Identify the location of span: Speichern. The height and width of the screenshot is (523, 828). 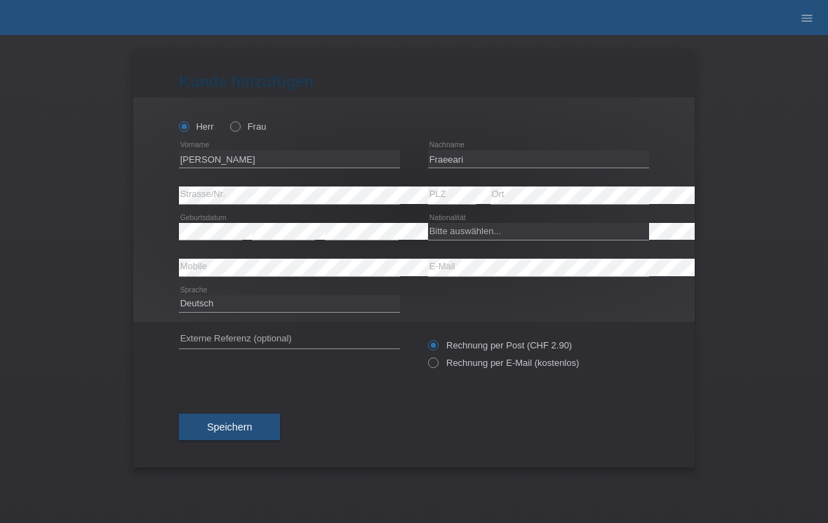
(229, 427).